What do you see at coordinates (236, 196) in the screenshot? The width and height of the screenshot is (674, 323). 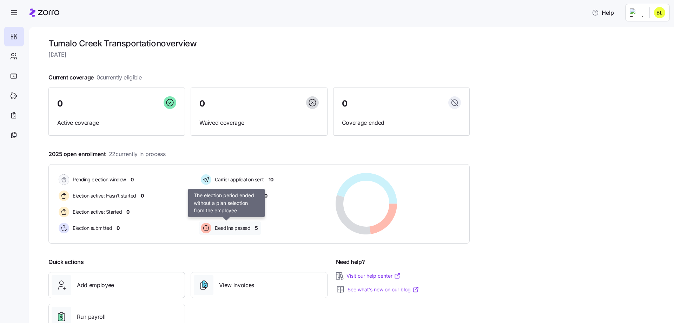 I see `span: Enrollment confirmed` at bounding box center [236, 196].